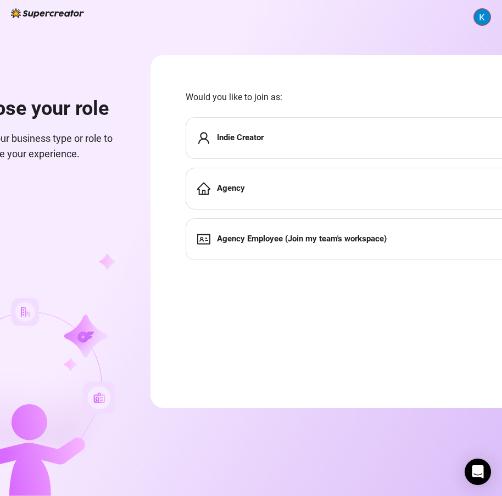 The width and height of the screenshot is (502, 496). Describe the element at coordinates (478, 472) in the screenshot. I see `div: Open Intercom Messenger` at that location.